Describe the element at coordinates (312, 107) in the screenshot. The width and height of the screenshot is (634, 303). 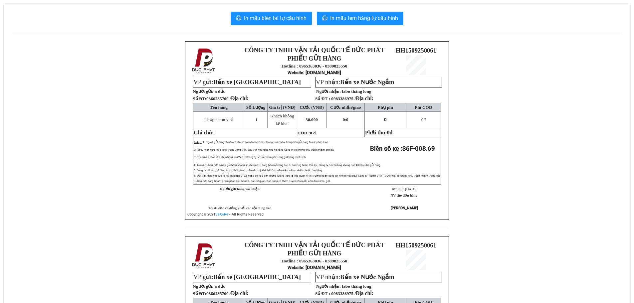
I see `span: Cước (VNĐ)` at that location.